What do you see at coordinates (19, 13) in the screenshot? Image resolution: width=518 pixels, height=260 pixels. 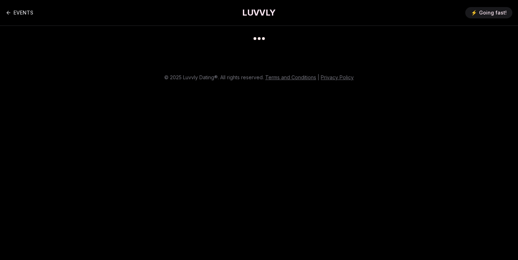 I see `a: Back to events` at bounding box center [19, 13].